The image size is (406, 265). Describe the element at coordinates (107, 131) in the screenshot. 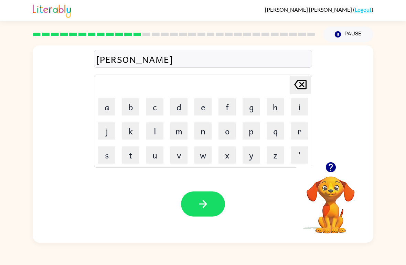

I see `button: j` at that location.